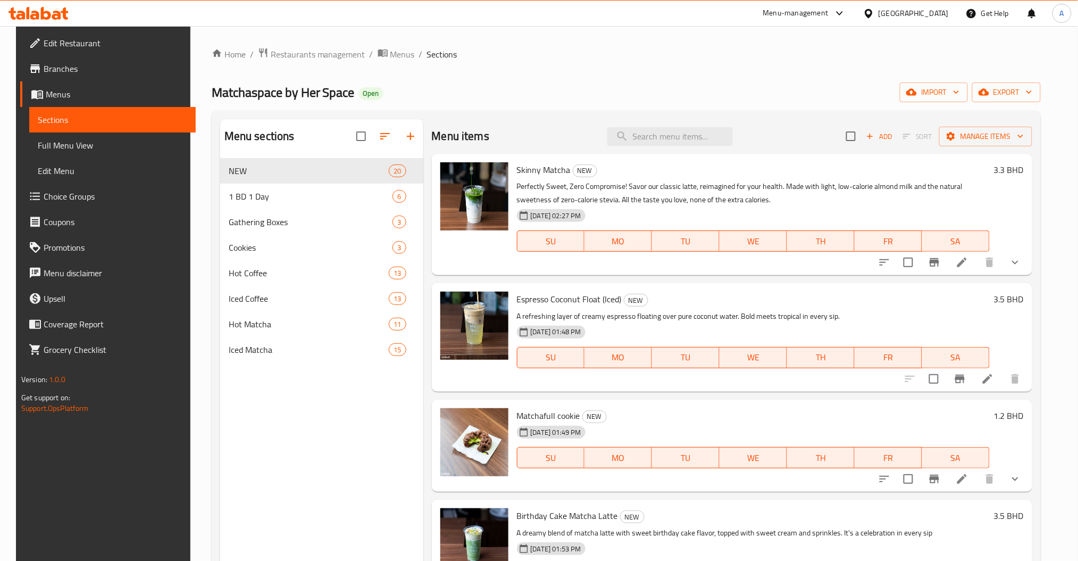 The image size is (1078, 561). I want to click on span: Add item, so click(879, 136).